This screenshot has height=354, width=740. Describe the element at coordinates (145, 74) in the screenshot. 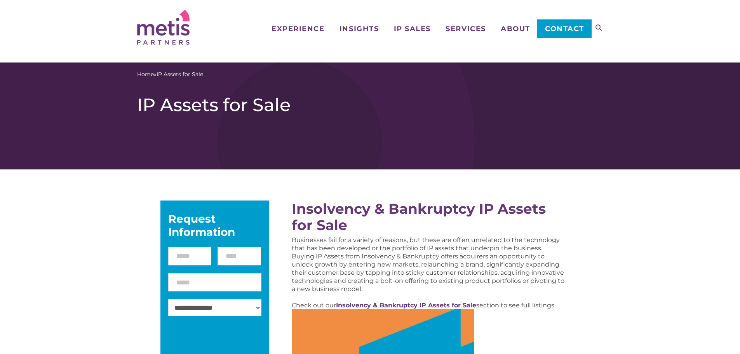

I see `a: Home` at that location.